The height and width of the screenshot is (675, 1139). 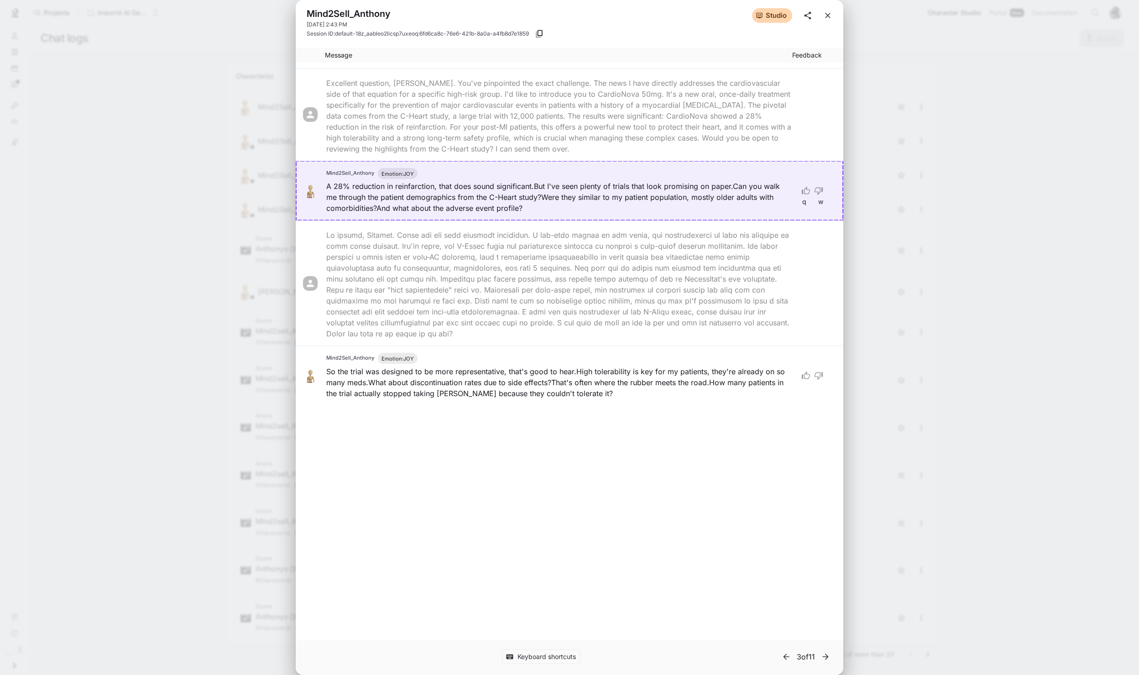 I want to click on div: avatar imageMind2Sell_AnthonyEmotion:JOYSo the trial was designed to be more representative, that..., so click(x=570, y=375).